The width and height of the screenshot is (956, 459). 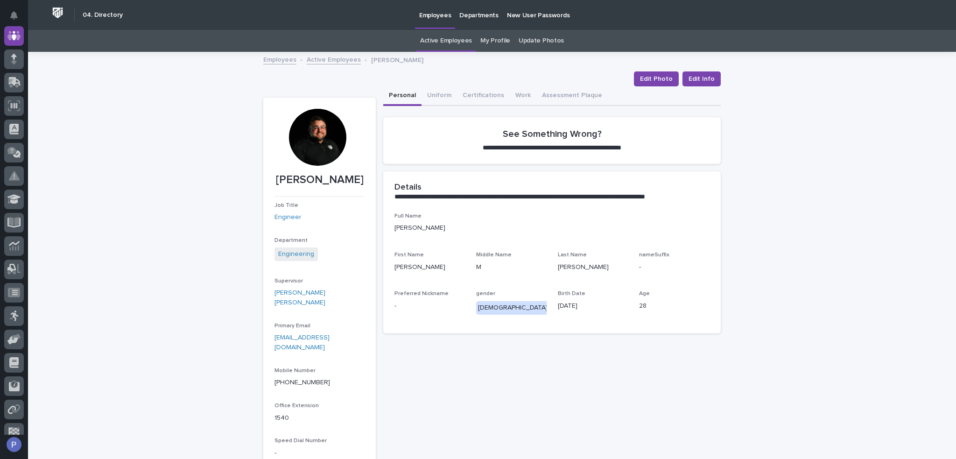 I want to click on span: Birth Date, so click(x=571, y=294).